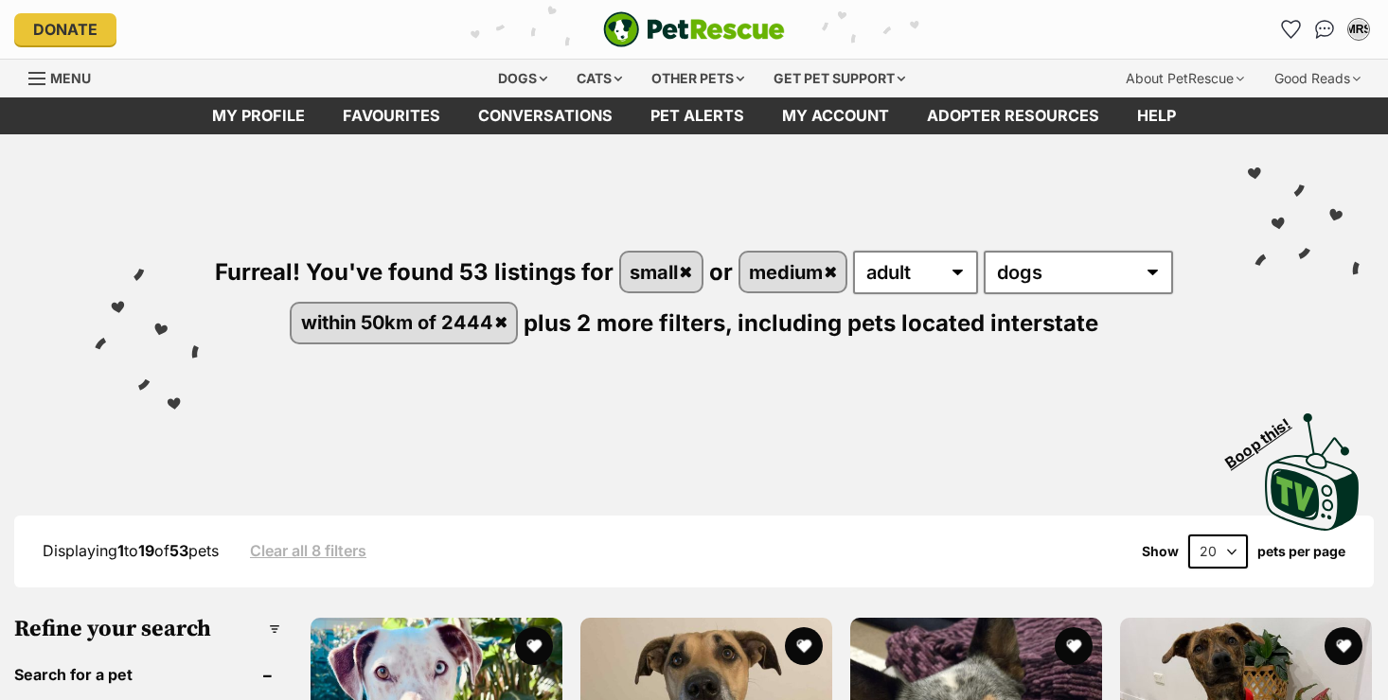 This screenshot has width=1388, height=700. What do you see at coordinates (694, 29) in the screenshot?
I see `img: logo-e224e6f780fb5917bec1dbf3a21bbac754714ae5b6737aabdf751b685950b380.svg` at bounding box center [694, 29].